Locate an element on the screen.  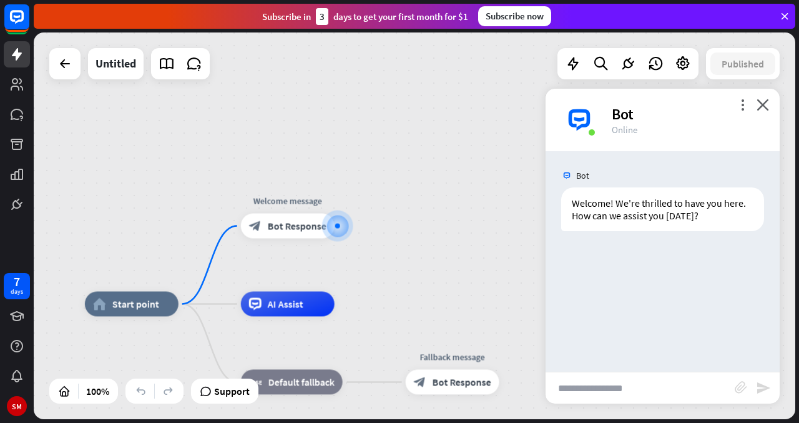
div: Subscribe in days to get your first month for $1 is located at coordinates (365, 16).